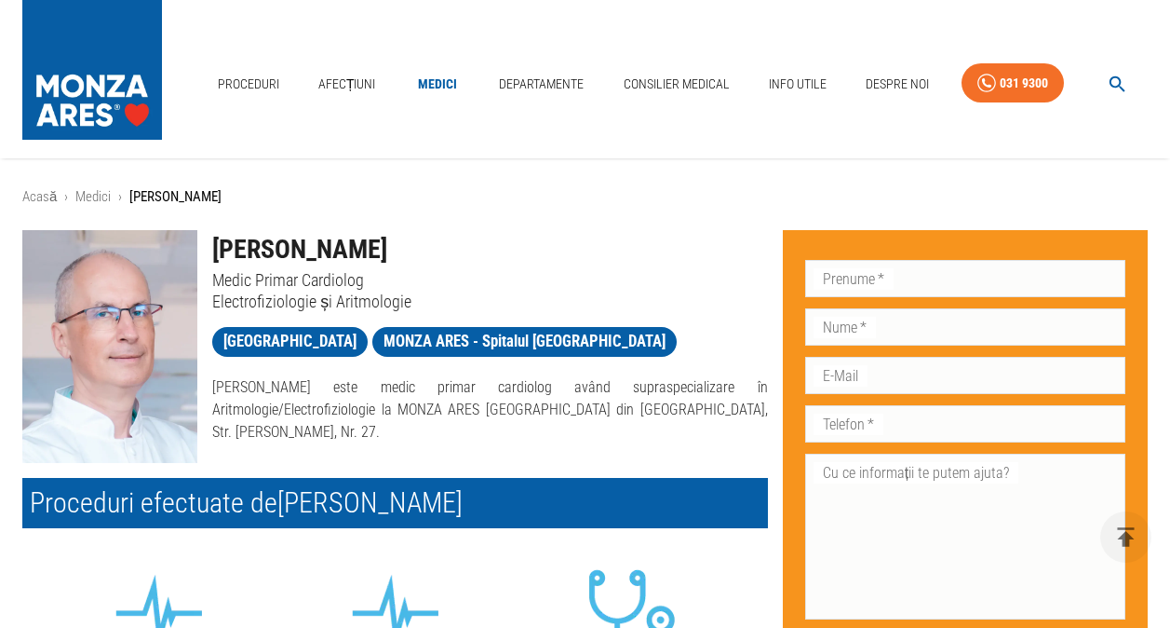 This screenshot has width=1170, height=628. What do you see at coordinates (249, 84) in the screenshot?
I see `a: Proceduri` at bounding box center [249, 84].